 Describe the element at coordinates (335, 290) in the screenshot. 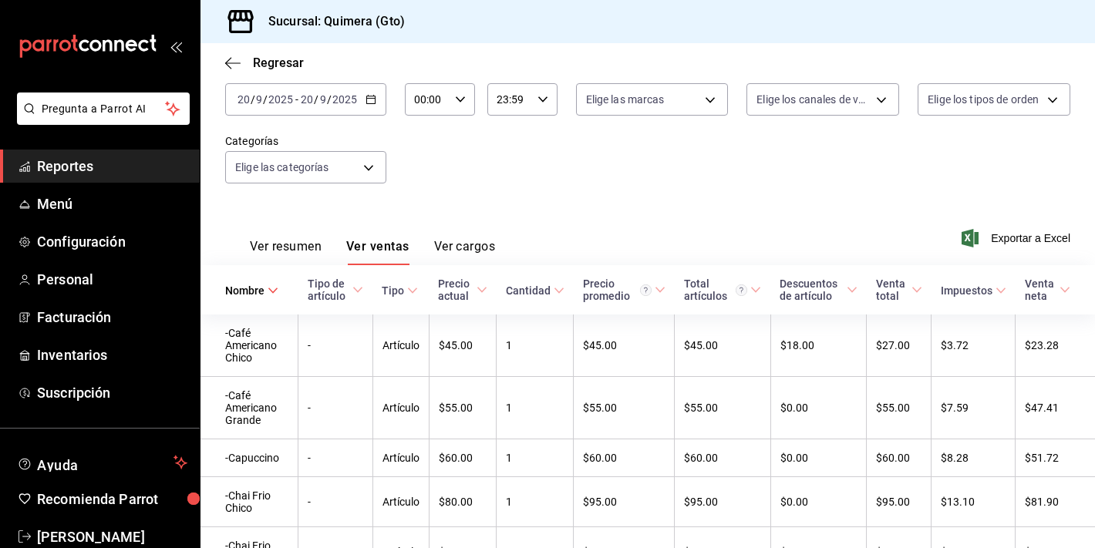

I see `span: Tipo de artículo` at that location.